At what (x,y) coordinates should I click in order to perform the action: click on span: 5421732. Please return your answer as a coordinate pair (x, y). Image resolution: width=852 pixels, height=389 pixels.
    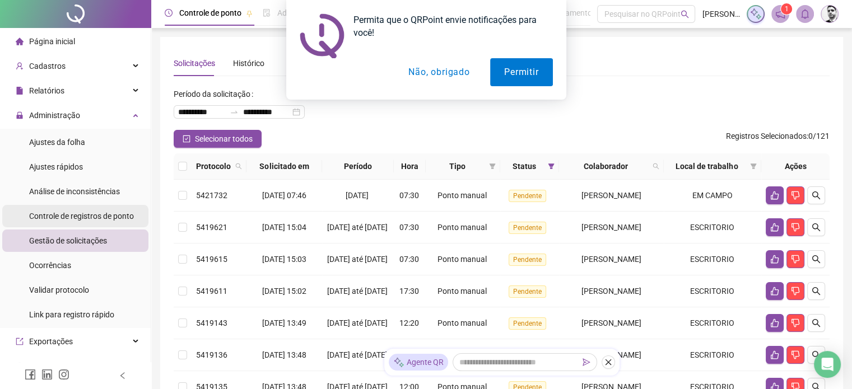
    Looking at the image, I should click on (212, 195).